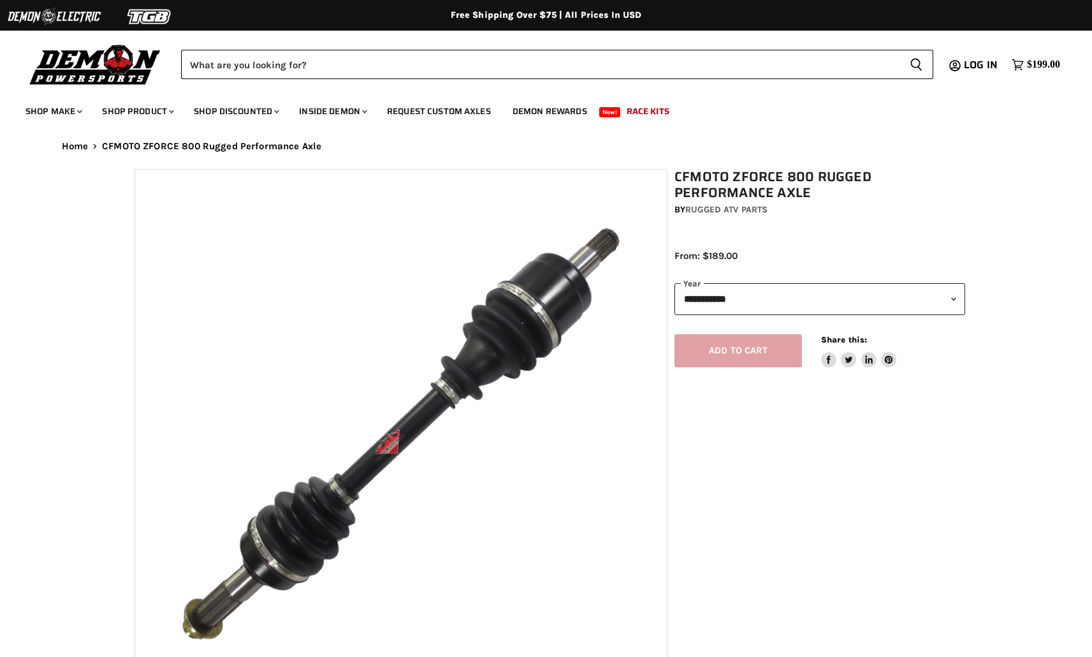  What do you see at coordinates (546, 146) in the screenshot?
I see `nav: Breadcrumbs` at bounding box center [546, 146].